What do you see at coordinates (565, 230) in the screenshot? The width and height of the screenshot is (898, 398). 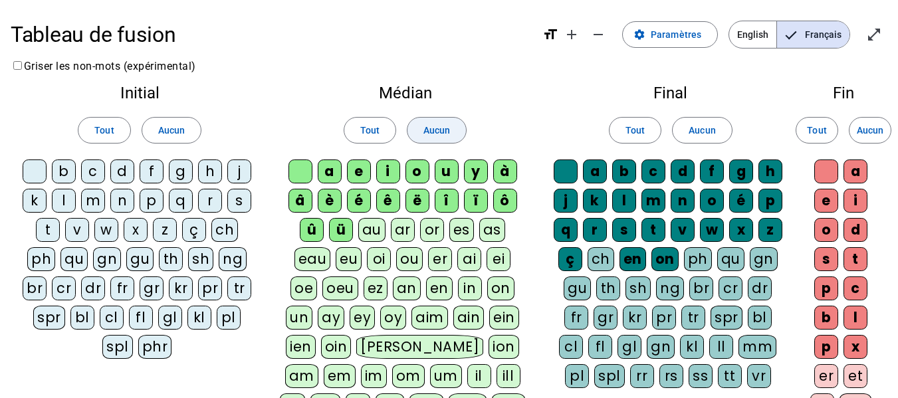 I see `div: q` at bounding box center [565, 230].